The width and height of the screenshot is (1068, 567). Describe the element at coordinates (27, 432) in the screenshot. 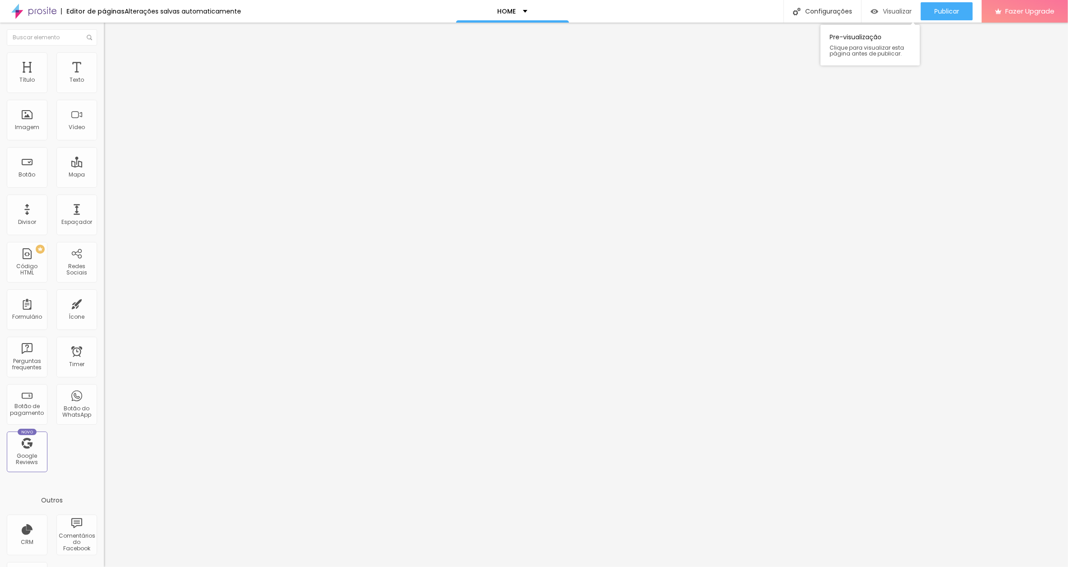

I see `div: Novo` at that location.